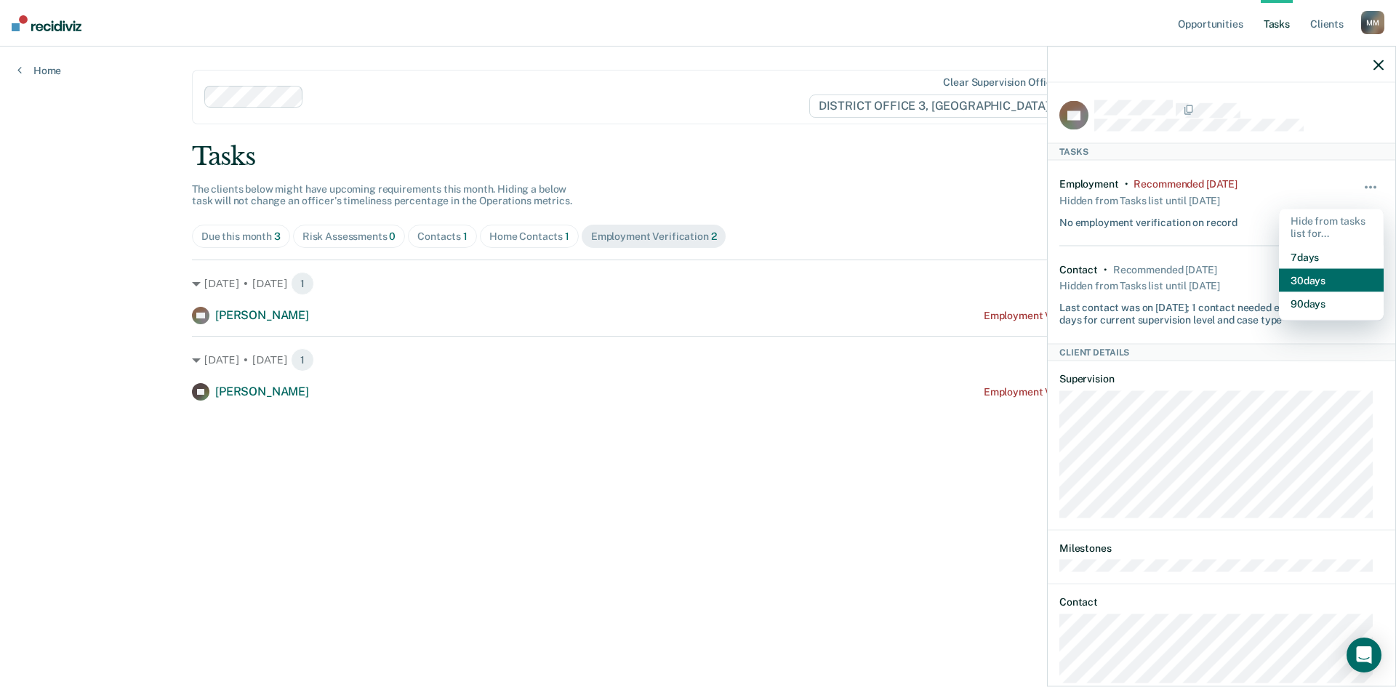 The height and width of the screenshot is (687, 1396). Describe the element at coordinates (1005, 82) in the screenshot. I see `div: Clear supervision officers` at that location.